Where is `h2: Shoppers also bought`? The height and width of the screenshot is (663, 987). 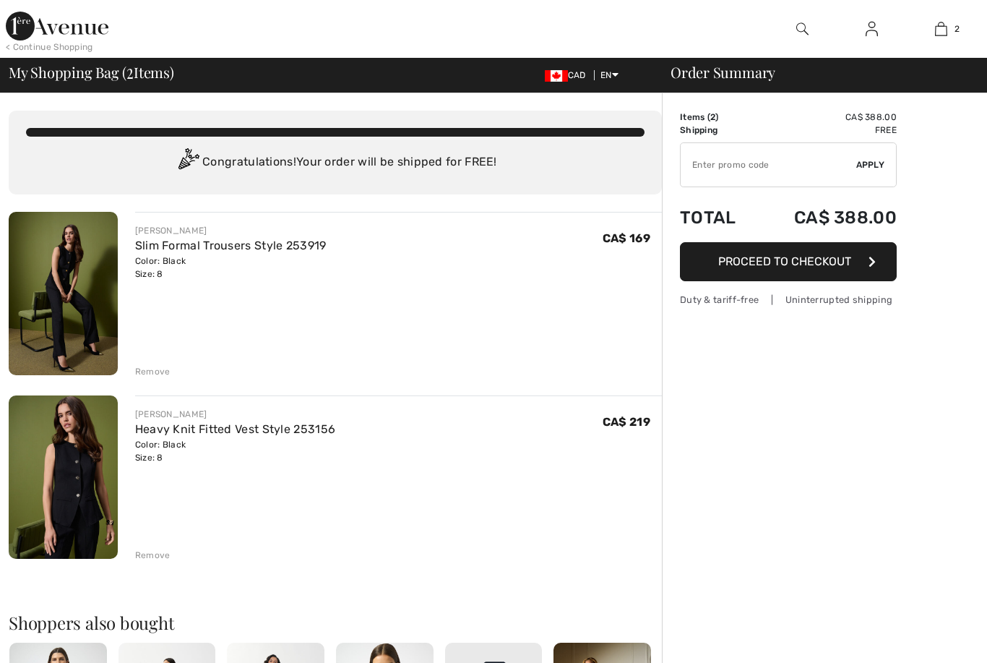
h2: Shoppers also bought is located at coordinates (335, 622).